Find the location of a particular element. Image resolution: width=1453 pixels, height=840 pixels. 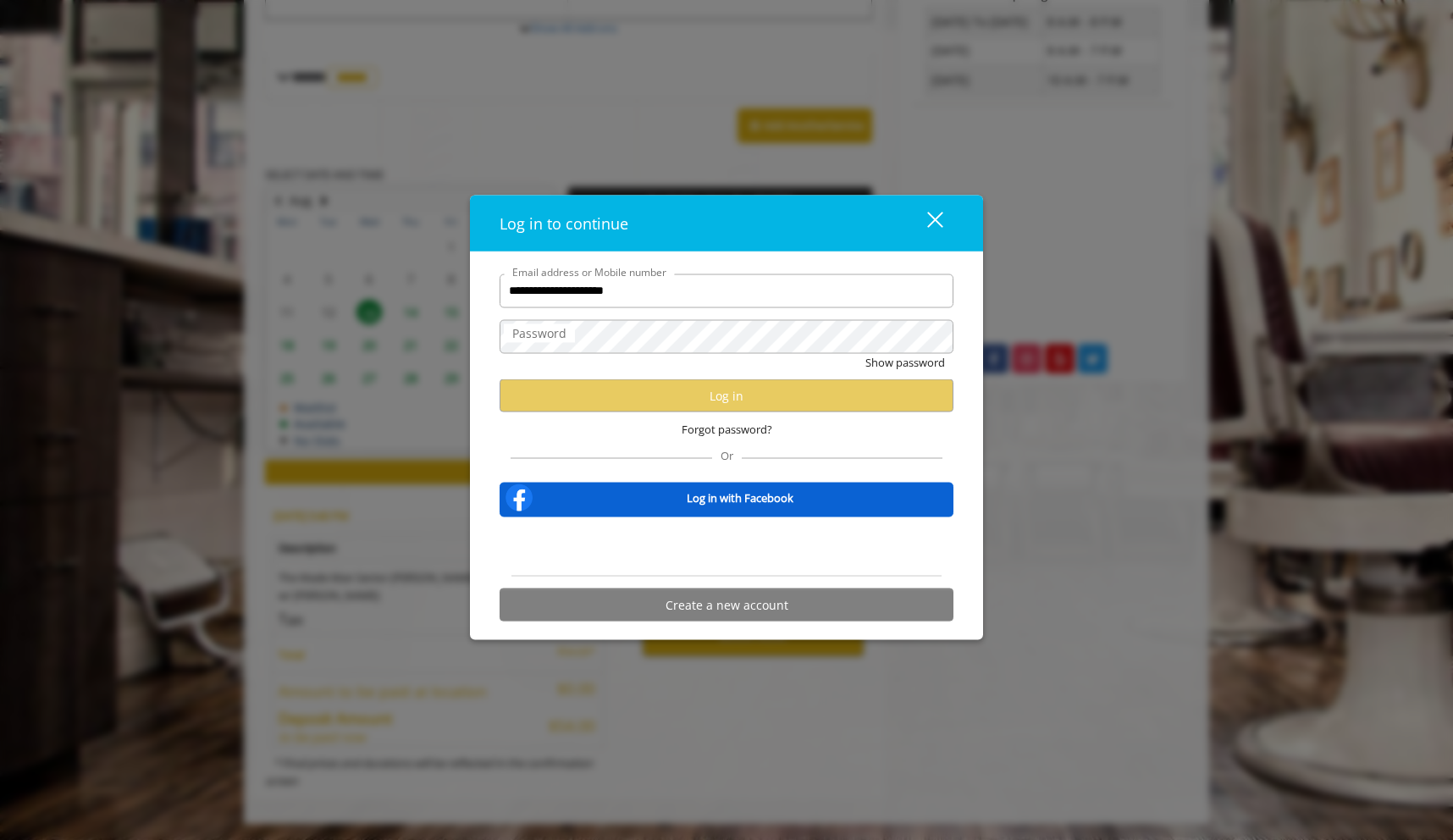

input: Email address or Mobile number is located at coordinates (726, 291).